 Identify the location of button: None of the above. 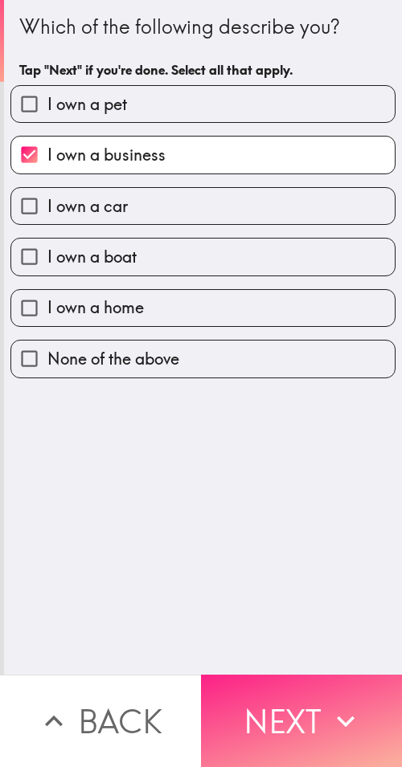
(202, 358).